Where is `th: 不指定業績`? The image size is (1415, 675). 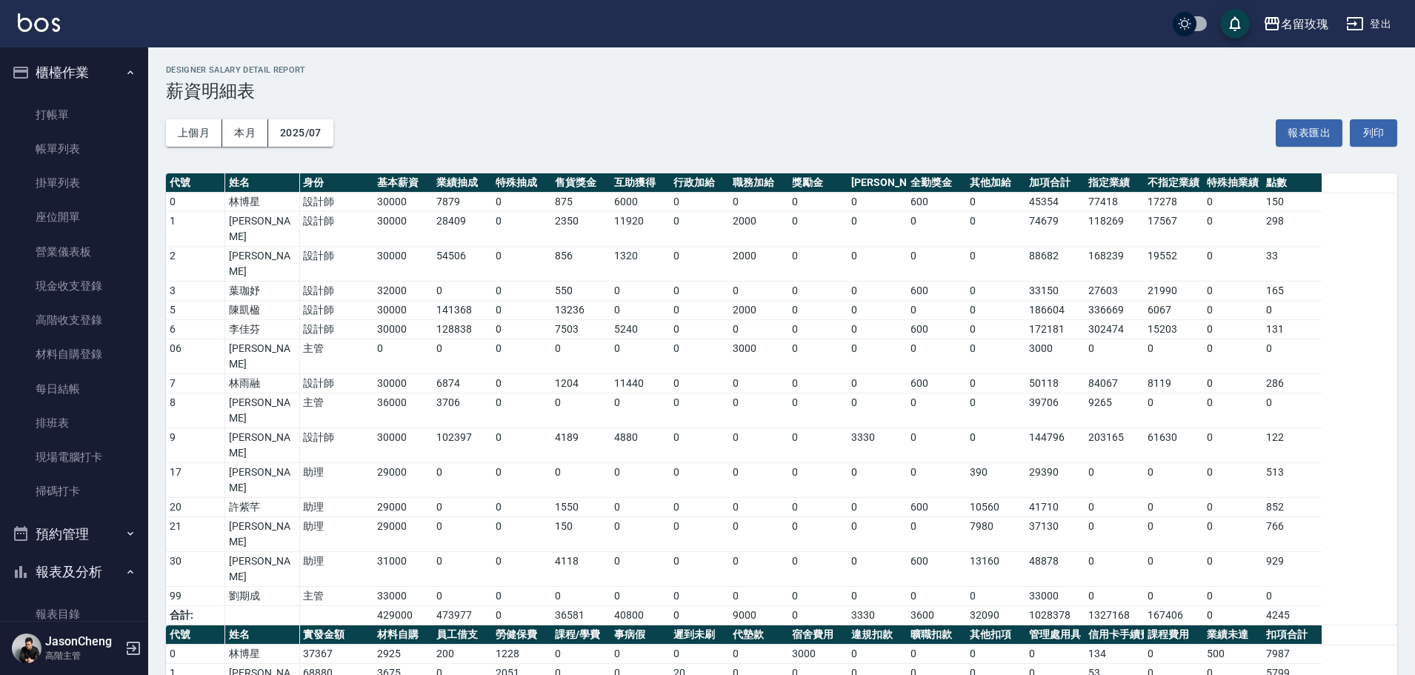
th: 不指定業績 is located at coordinates (1174, 183).